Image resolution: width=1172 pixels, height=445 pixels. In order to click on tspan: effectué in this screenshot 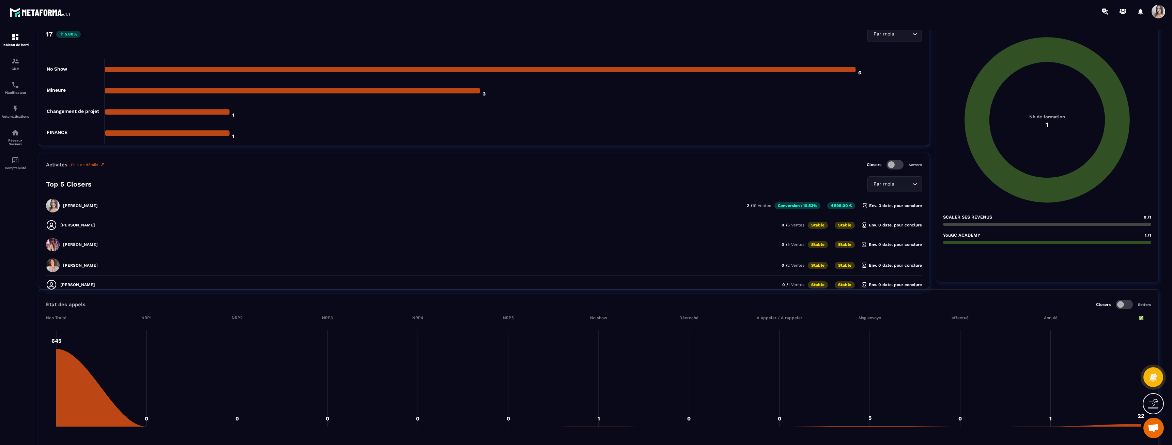, I will do `click(960, 317)`.